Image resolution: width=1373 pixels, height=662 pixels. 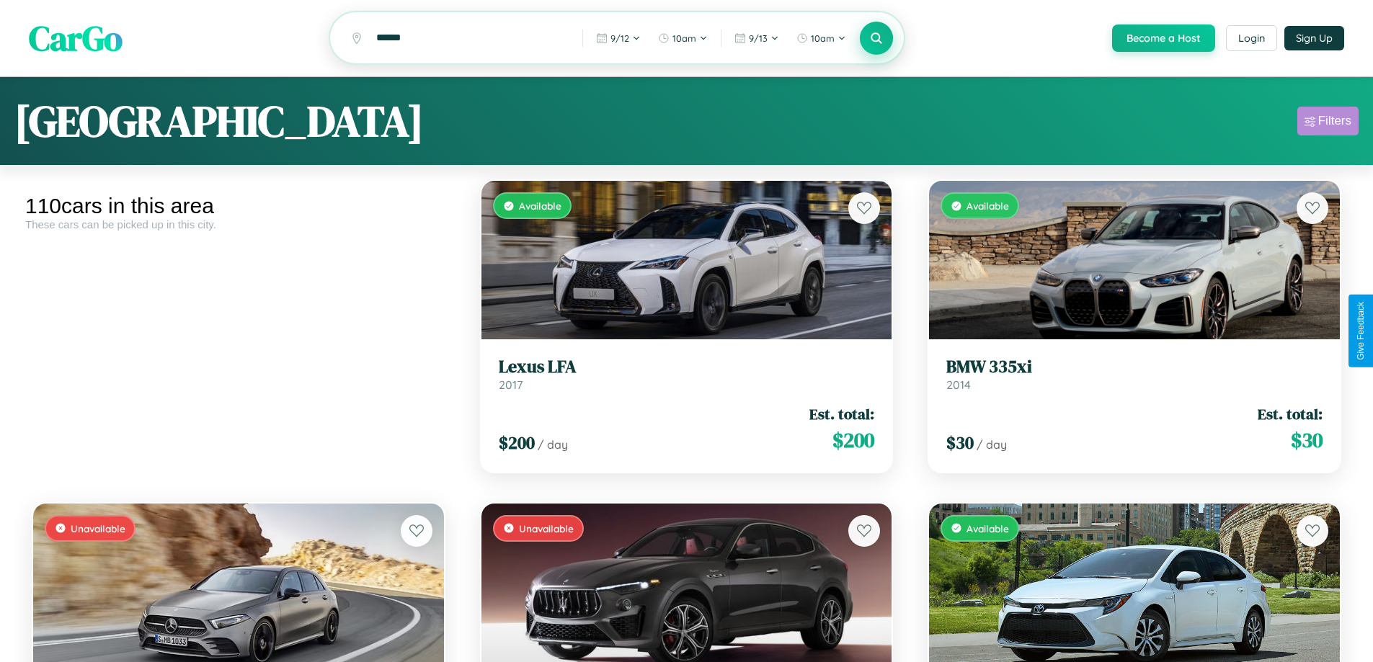 I want to click on button: Become a Host, so click(x=1163, y=38).